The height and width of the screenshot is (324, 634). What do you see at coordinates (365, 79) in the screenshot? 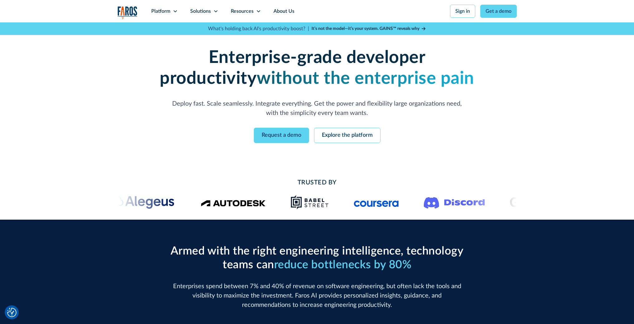
I see `strong: without the enterprise pain` at bounding box center [365, 79].